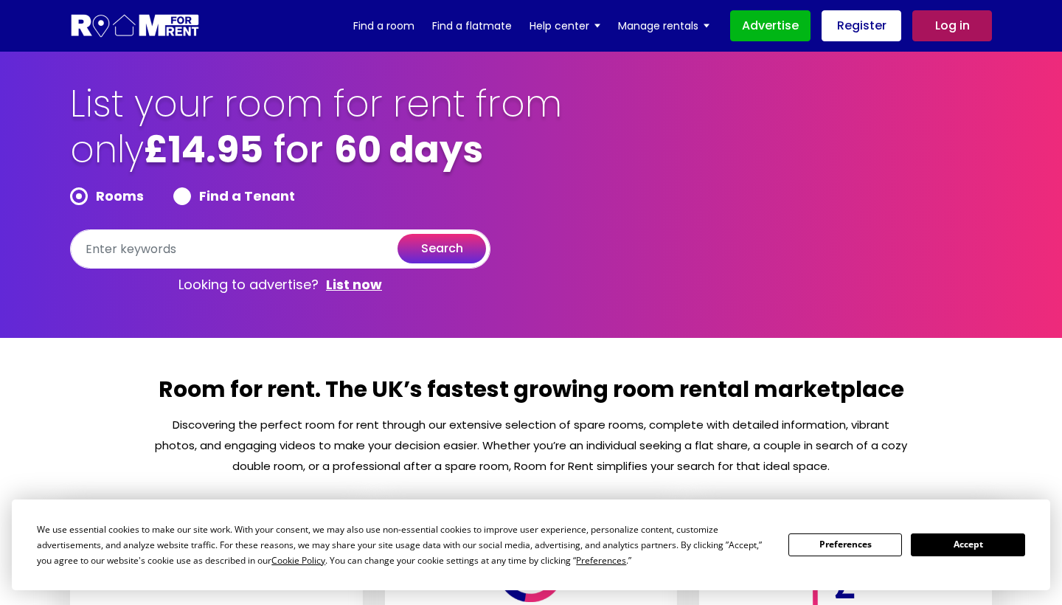 The image size is (1062, 605). What do you see at coordinates (298, 560) in the screenshot?
I see `span: Cookie Policy` at bounding box center [298, 560].